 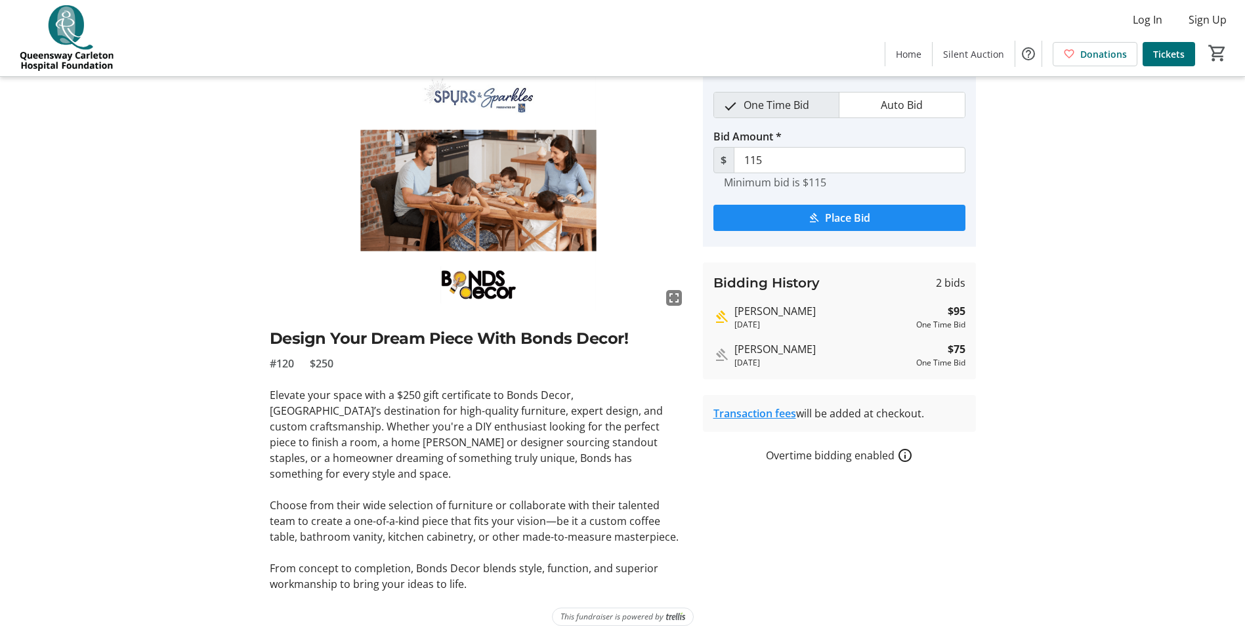 What do you see at coordinates (775, 182) in the screenshot?
I see `tr-hint: Minimum bid is $115` at bounding box center [775, 182].